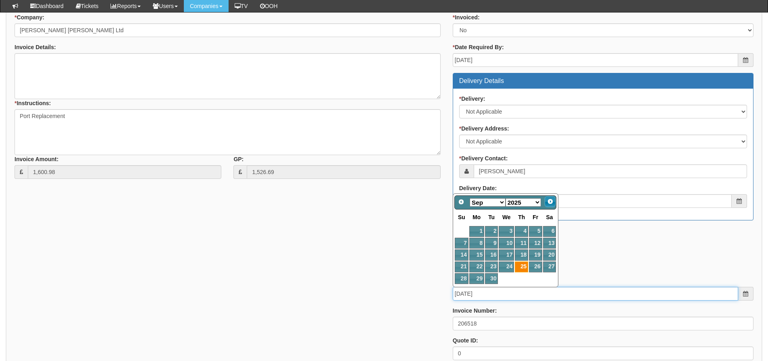  Describe the element at coordinates (492, 267) in the screenshot. I see `a: 23` at that location.